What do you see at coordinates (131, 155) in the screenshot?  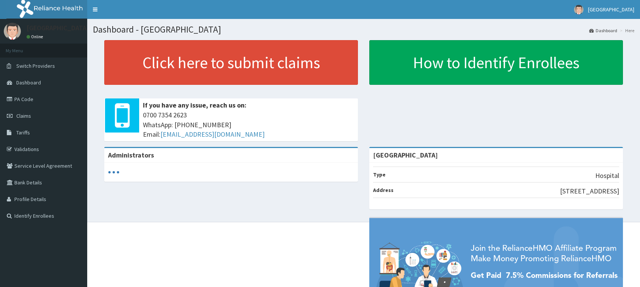 I see `b: Administrators` at bounding box center [131, 155].